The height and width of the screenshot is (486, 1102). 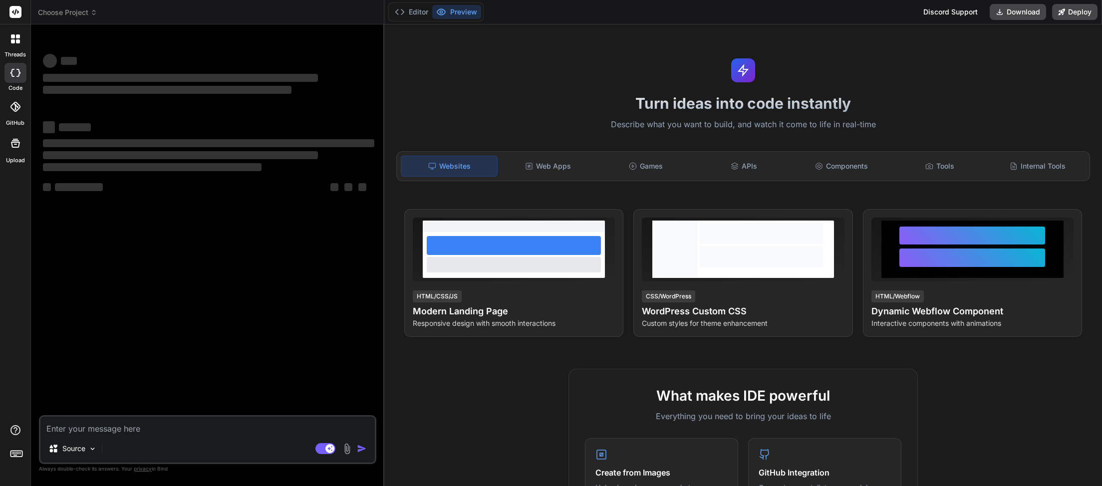 I want to click on h4: Create from Images, so click(x=661, y=473).